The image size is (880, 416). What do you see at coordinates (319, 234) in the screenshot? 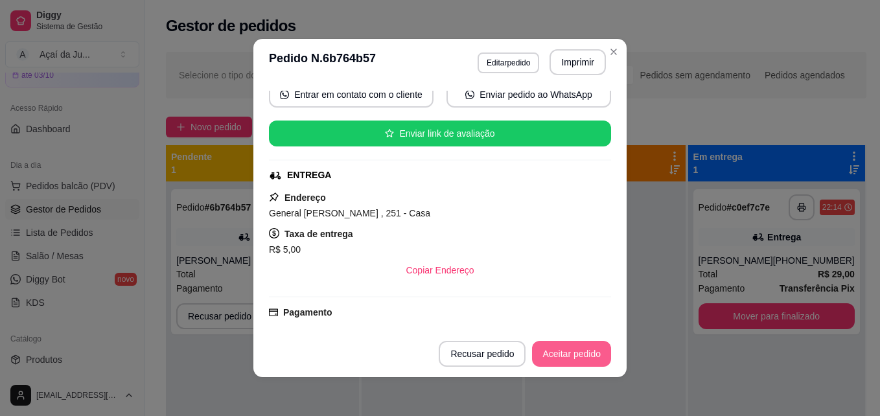
I see `strong: Taxa de entrega` at bounding box center [319, 234].